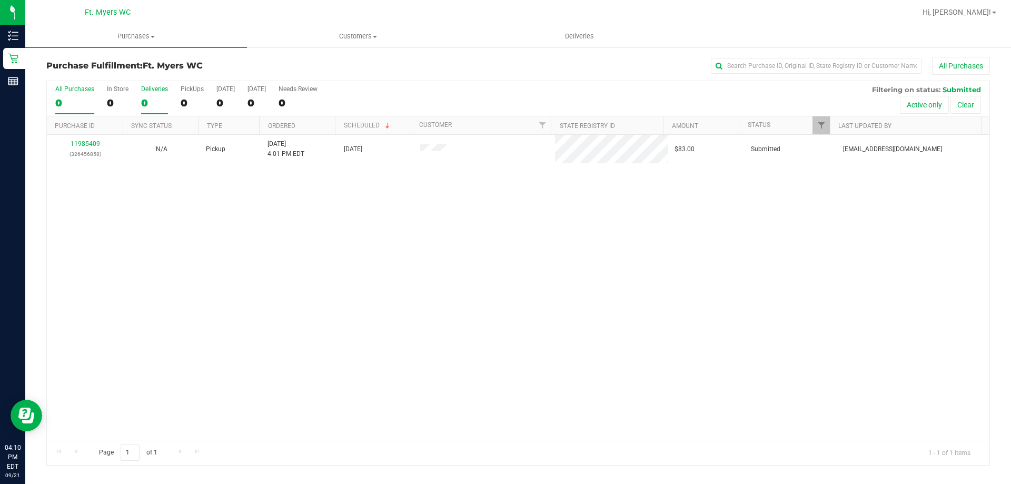 This screenshot has height=484, width=1011. Describe the element at coordinates (282, 126) in the screenshot. I see `a: Ordered` at that location.